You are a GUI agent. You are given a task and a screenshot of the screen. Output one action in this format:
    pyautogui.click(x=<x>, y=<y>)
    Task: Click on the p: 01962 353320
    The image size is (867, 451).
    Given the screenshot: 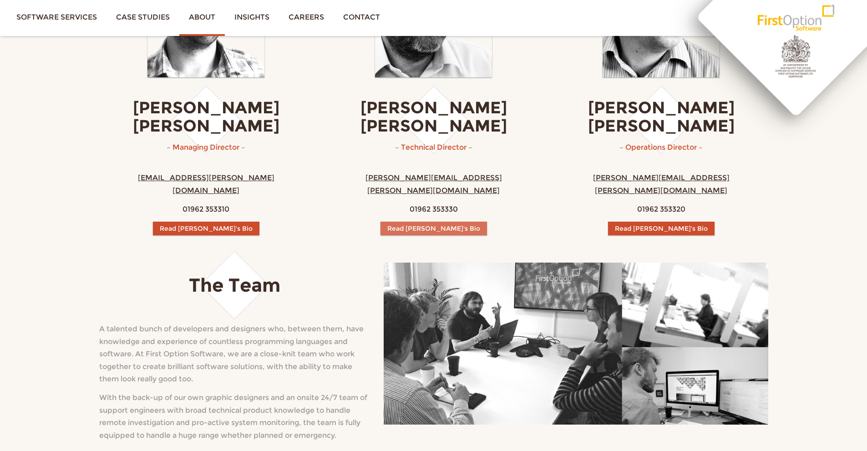 What is the action you would take?
    pyautogui.click(x=662, y=209)
    